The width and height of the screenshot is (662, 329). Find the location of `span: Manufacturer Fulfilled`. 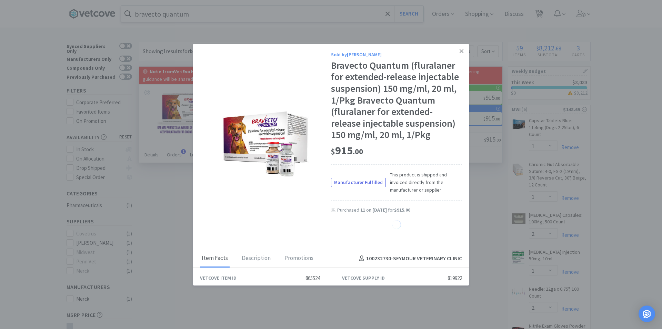

span: Manufacturer Fulfilled is located at coordinates (358, 182).